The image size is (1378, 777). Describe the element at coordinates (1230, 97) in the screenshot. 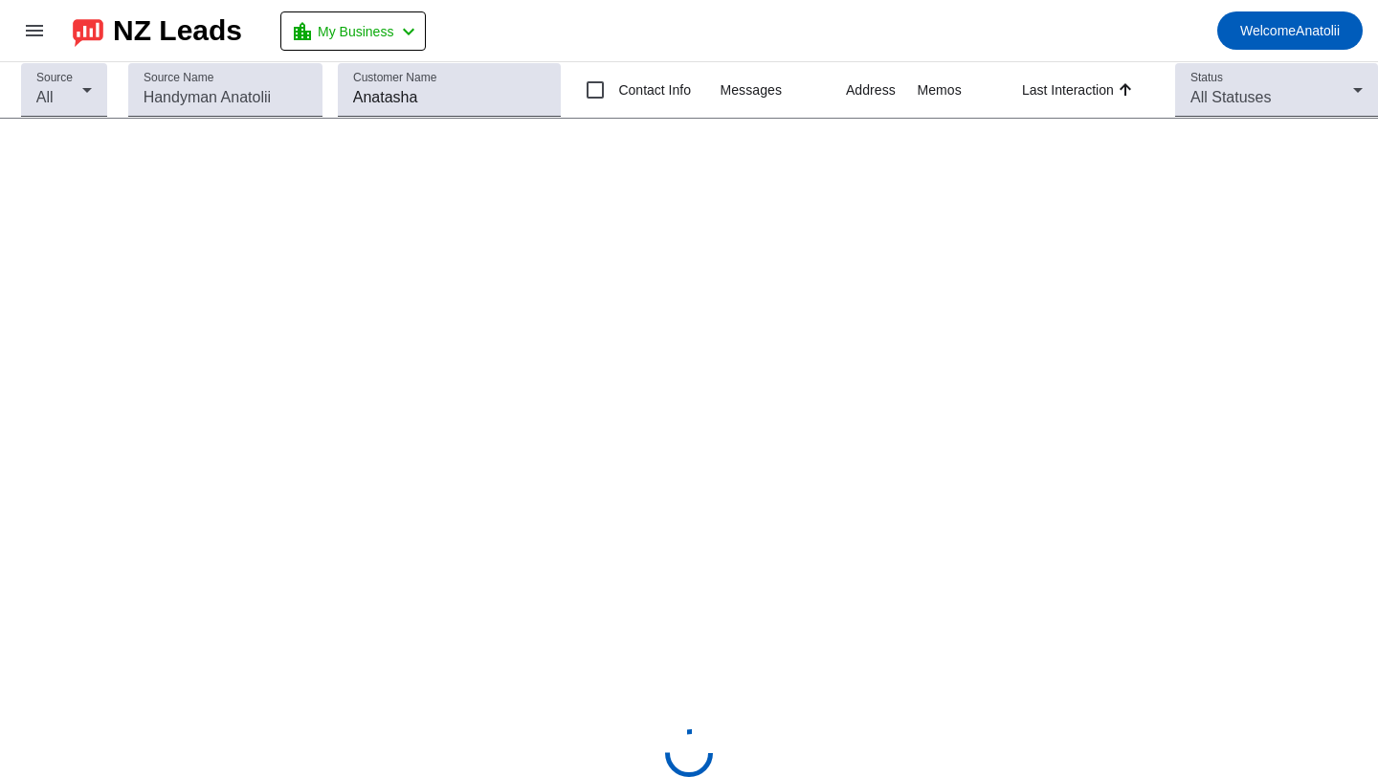

I see `span: All Statuses` at that location.